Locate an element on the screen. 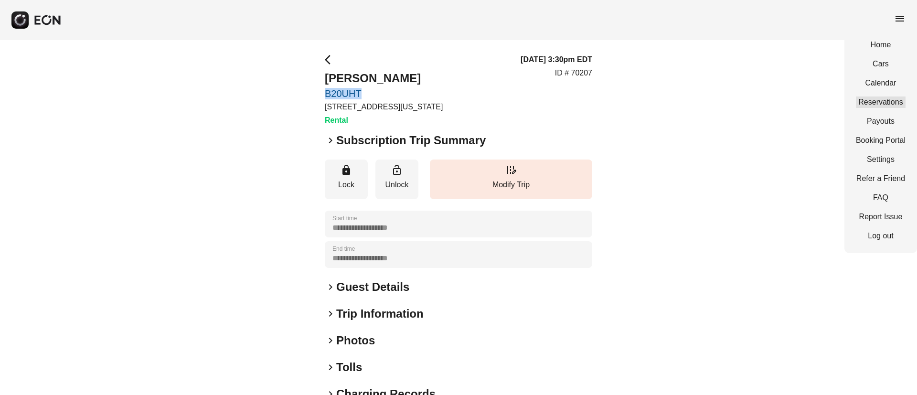 This screenshot has height=395, width=917. button: Unlock is located at coordinates (397, 179).